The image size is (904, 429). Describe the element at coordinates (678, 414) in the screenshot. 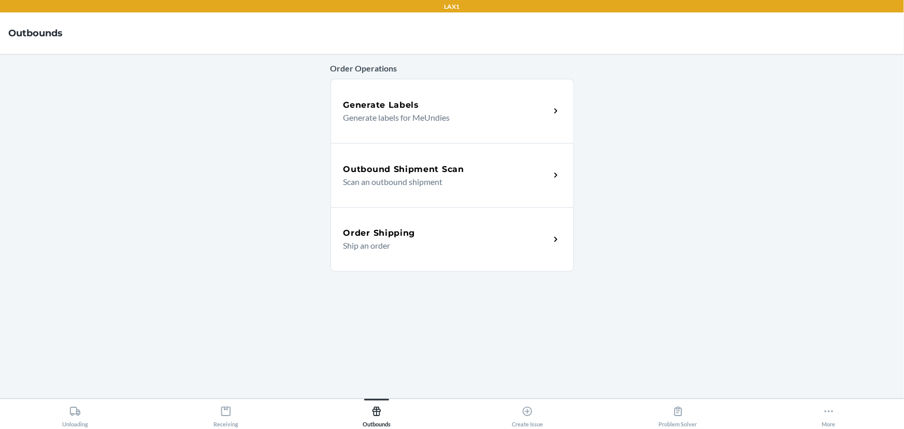

I see `div: Problem Solver` at that location.